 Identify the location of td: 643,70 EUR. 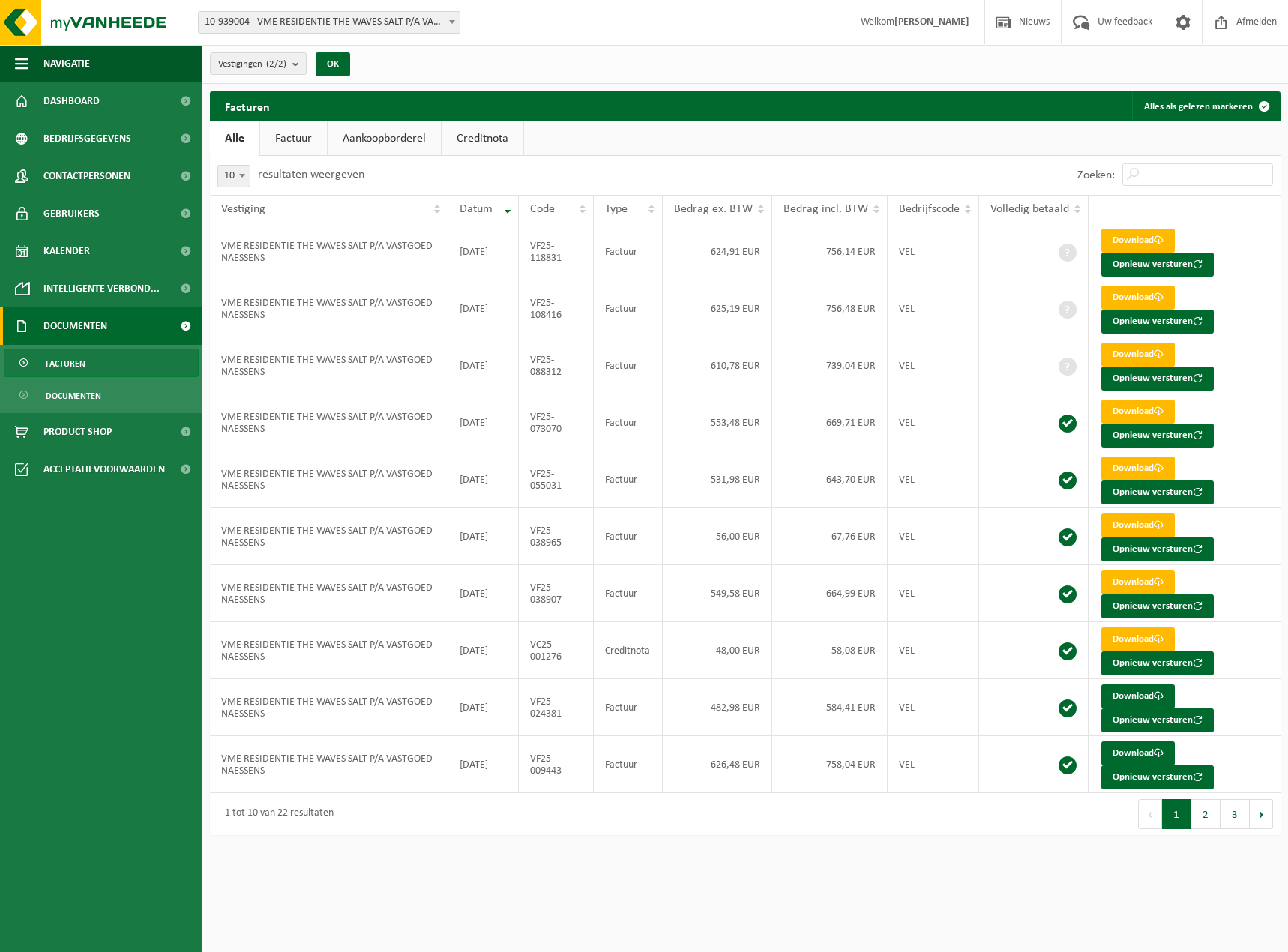
(829, 480).